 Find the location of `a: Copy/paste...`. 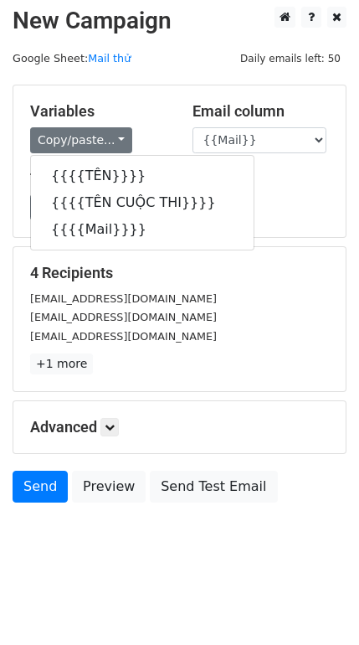

a: Copy/paste... is located at coordinates (81, 140).